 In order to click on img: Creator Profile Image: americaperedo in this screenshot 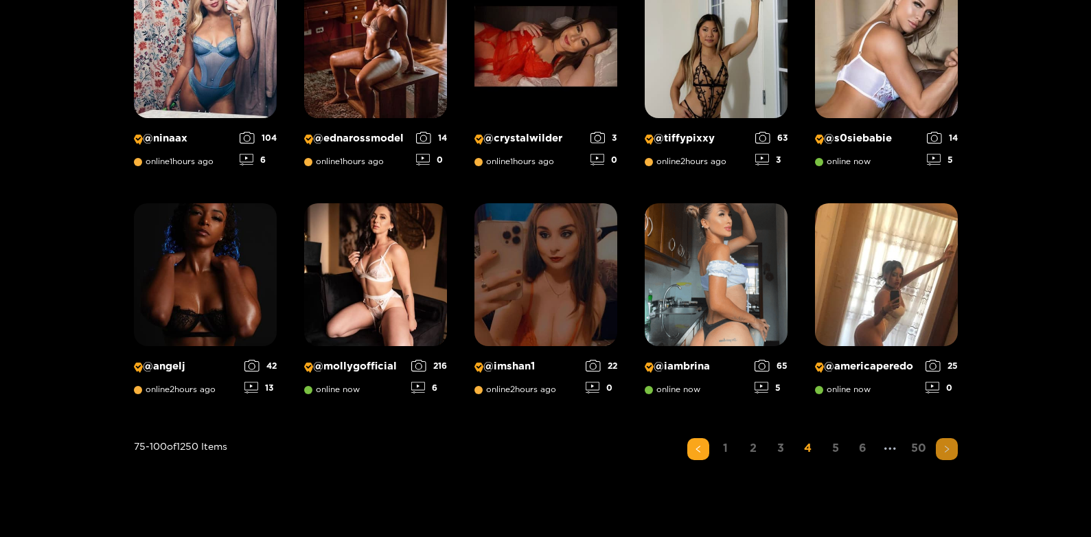, I will do `click(886, 275)`.